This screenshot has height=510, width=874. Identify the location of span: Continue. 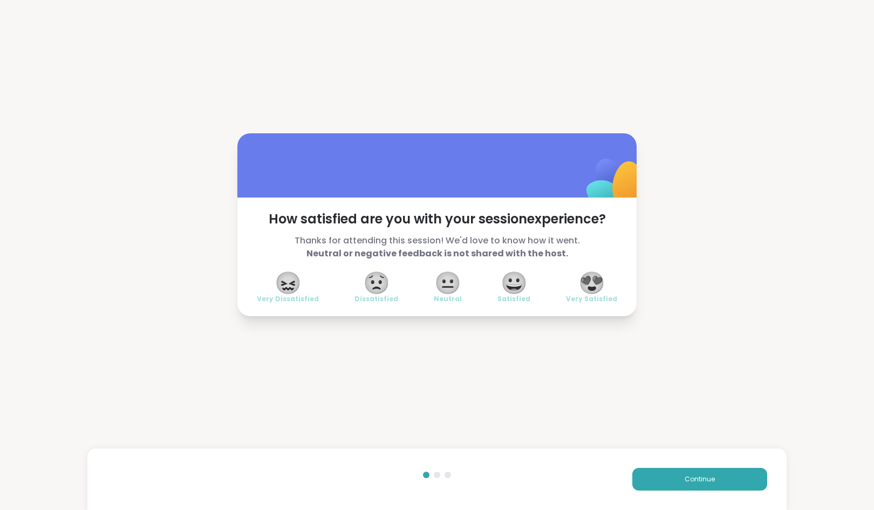
(700, 479).